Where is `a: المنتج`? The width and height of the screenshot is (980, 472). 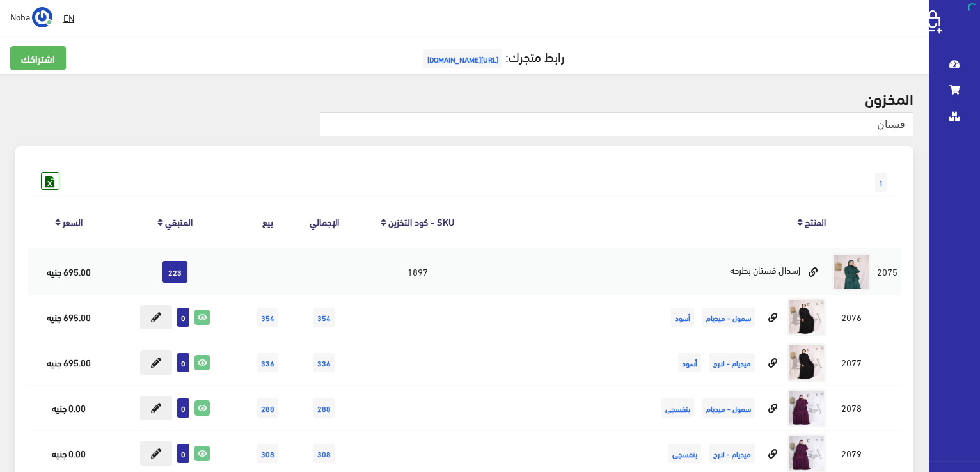 a: المنتج is located at coordinates (815, 221).